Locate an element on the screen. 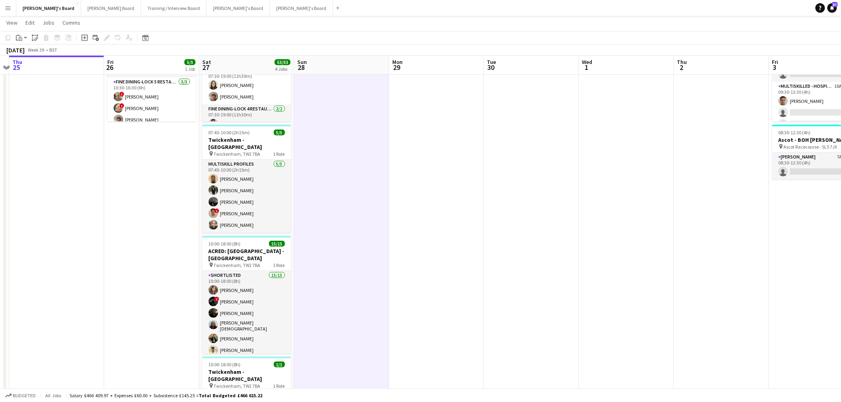 The height and width of the screenshot is (402, 841). button: Training / Interview Board is located at coordinates (174, 8).